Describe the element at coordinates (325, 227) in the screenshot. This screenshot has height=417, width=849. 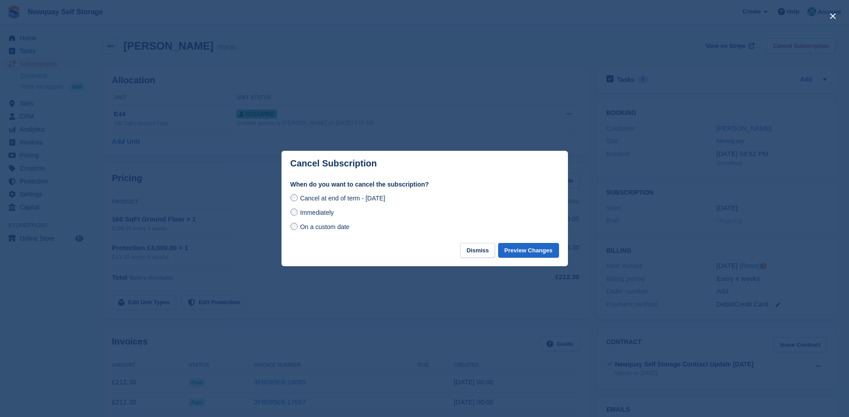
I see `span: On a custom date` at that location.